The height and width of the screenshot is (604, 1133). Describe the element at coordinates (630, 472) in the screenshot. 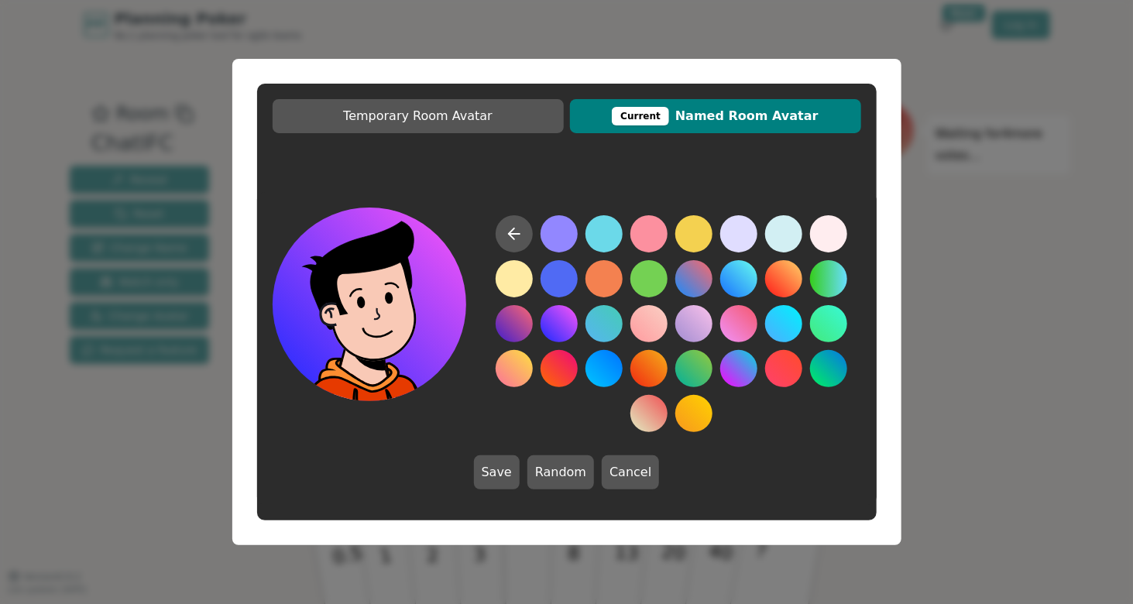

I see `button: Cancel` at that location.